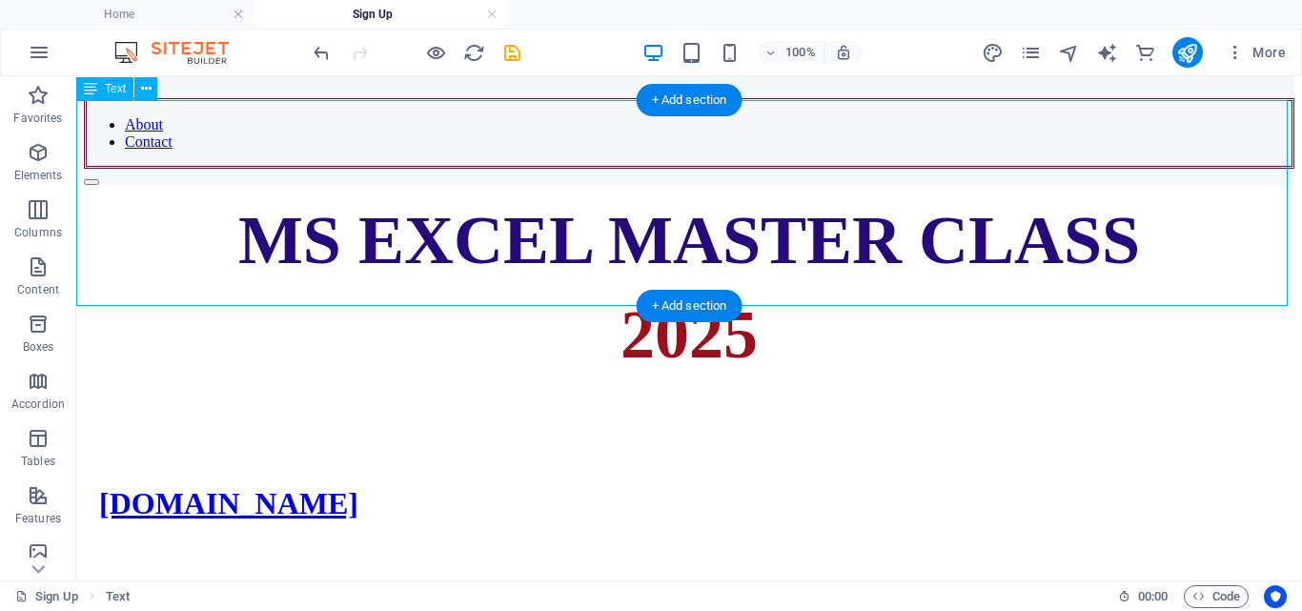  I want to click on nav: breadcrumb, so click(117, 597).